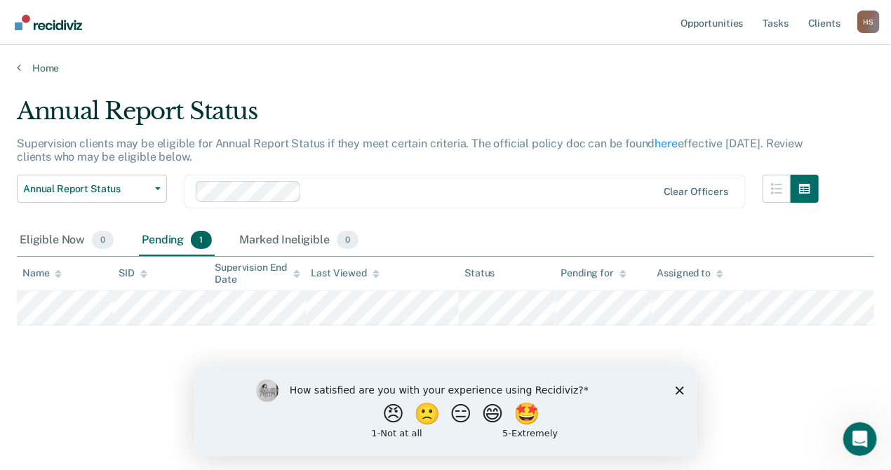  I want to click on div: Clear officers, so click(696, 191).